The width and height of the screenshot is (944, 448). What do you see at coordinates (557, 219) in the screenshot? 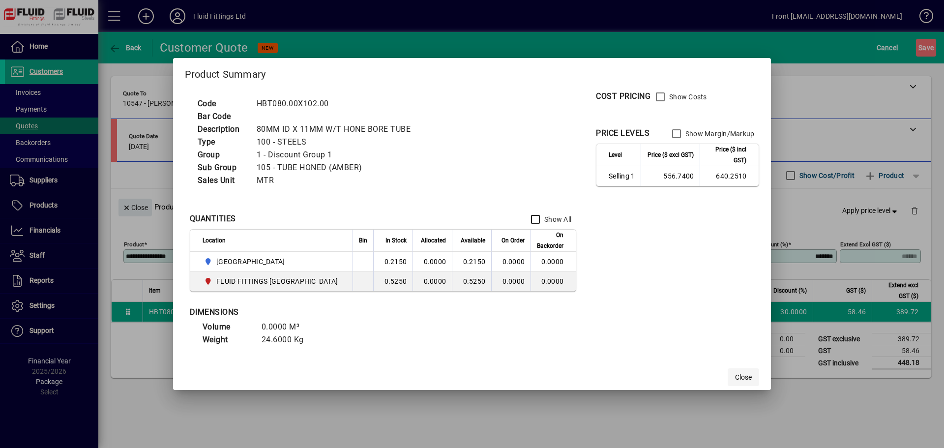
I see `label: Show All` at bounding box center [557, 219].